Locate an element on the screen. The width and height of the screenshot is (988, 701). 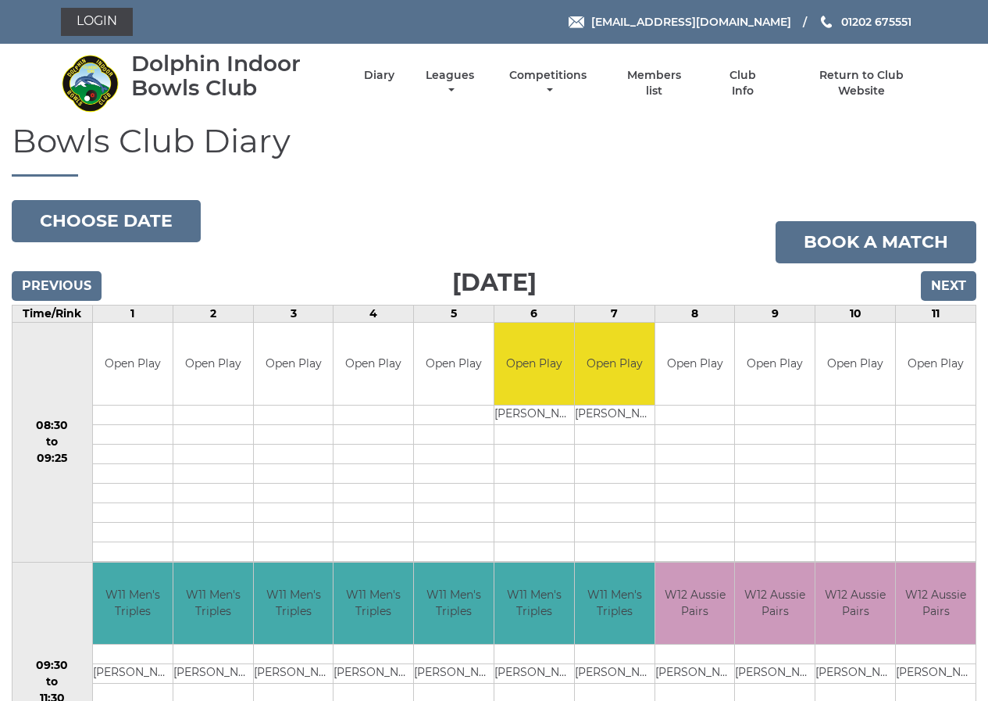
a: Phone us 01202 675551 is located at coordinates (865, 22).